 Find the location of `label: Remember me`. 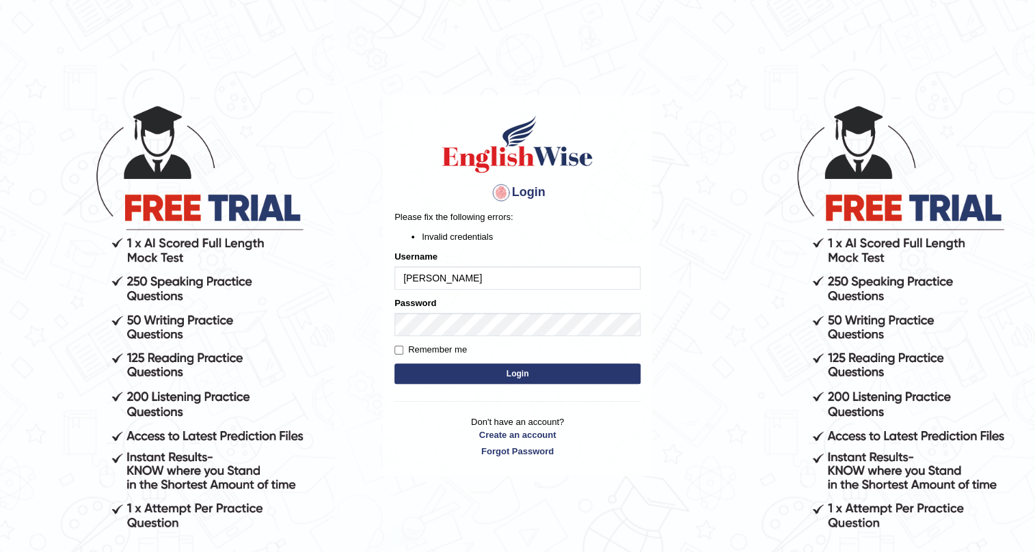

label: Remember me is located at coordinates (431, 350).